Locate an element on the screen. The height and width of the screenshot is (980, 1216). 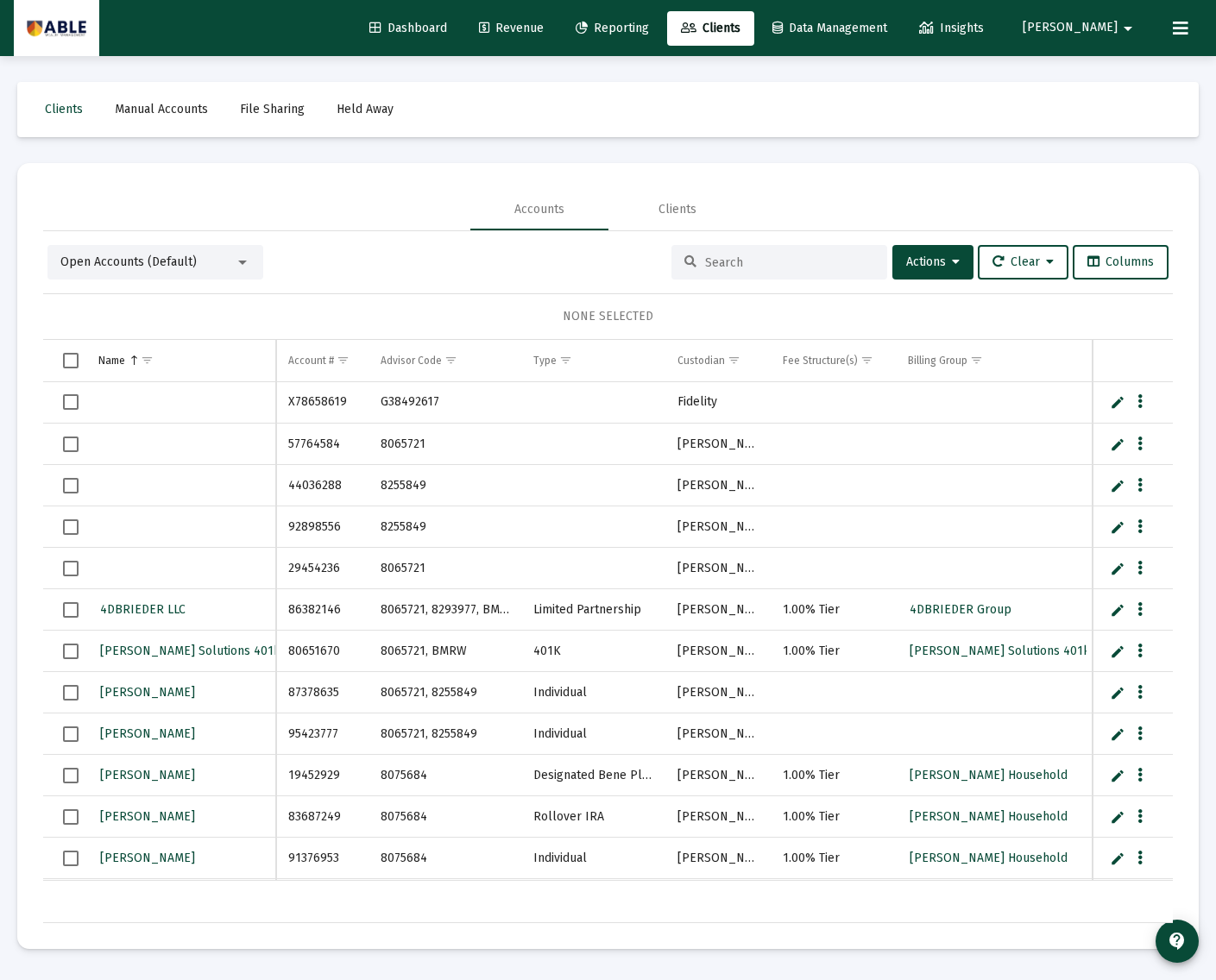
td: 29454236 is located at coordinates (321, 568).